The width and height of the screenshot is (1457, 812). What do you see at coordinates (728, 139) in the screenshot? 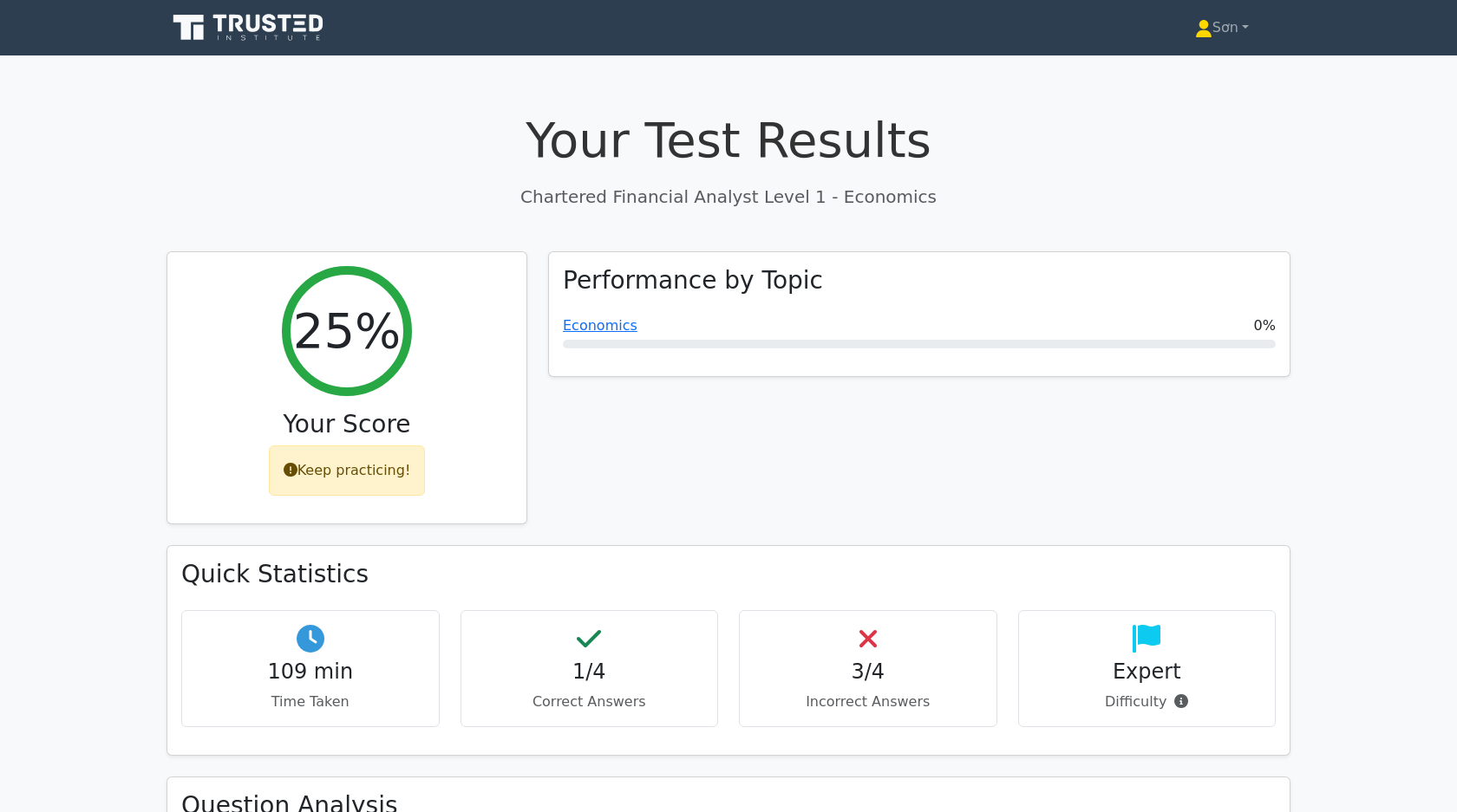
I see `h1: Your Test Results` at bounding box center [728, 139].